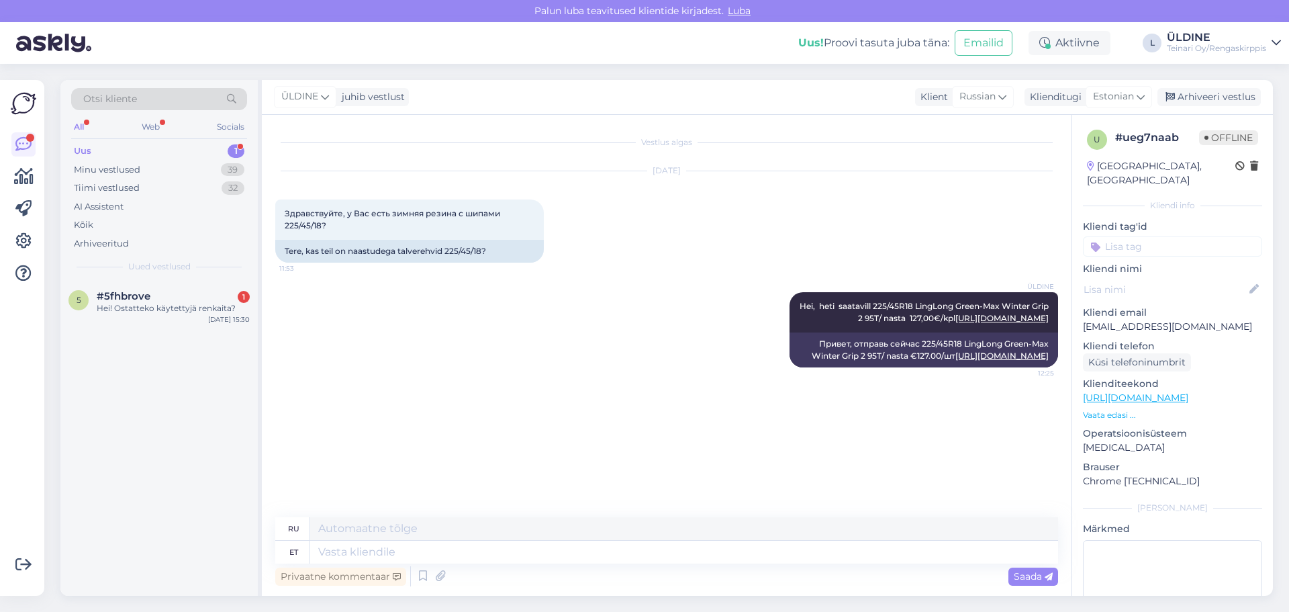 This screenshot has width=1289, height=612. What do you see at coordinates (99, 207) in the screenshot?
I see `div: AI Assistent` at bounding box center [99, 207].